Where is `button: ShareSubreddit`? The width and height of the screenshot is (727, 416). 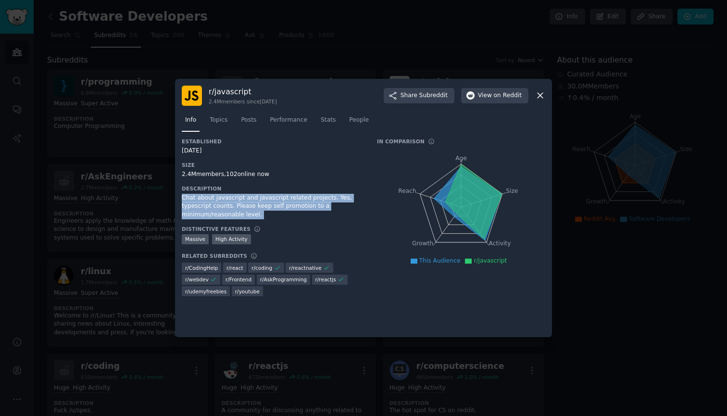 button: ShareSubreddit is located at coordinates (419, 96).